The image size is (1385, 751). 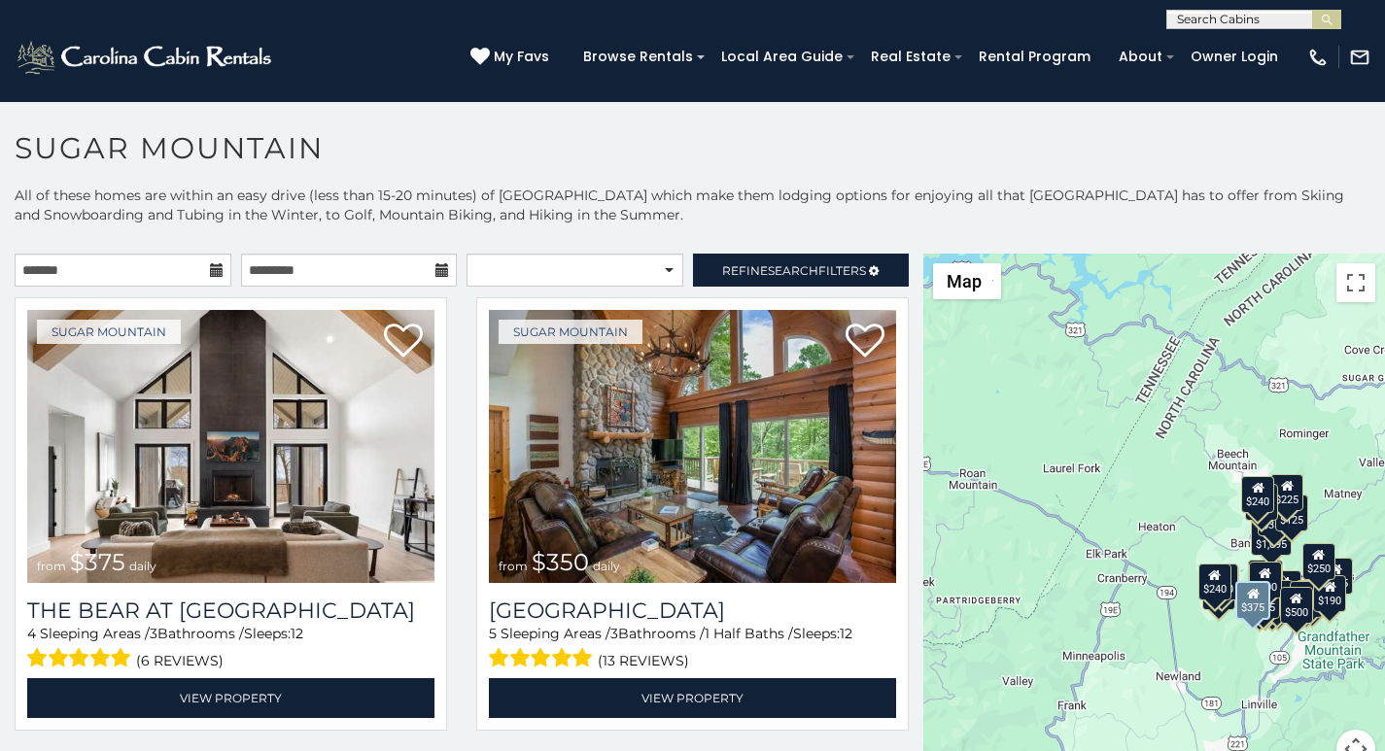 I want to click on span: 1 Half Baths /, so click(x=748, y=634).